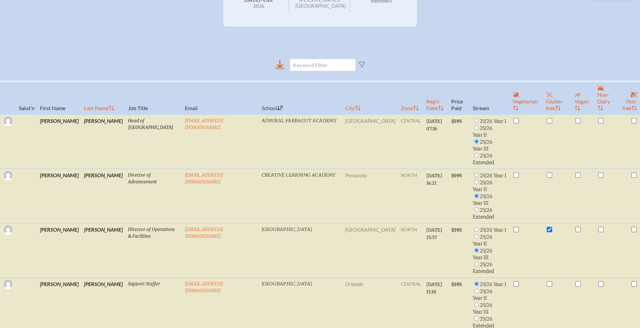 This screenshot has width=640, height=328. What do you see at coordinates (490, 98) in the screenshot?
I see `th: Stream` at bounding box center [490, 98].